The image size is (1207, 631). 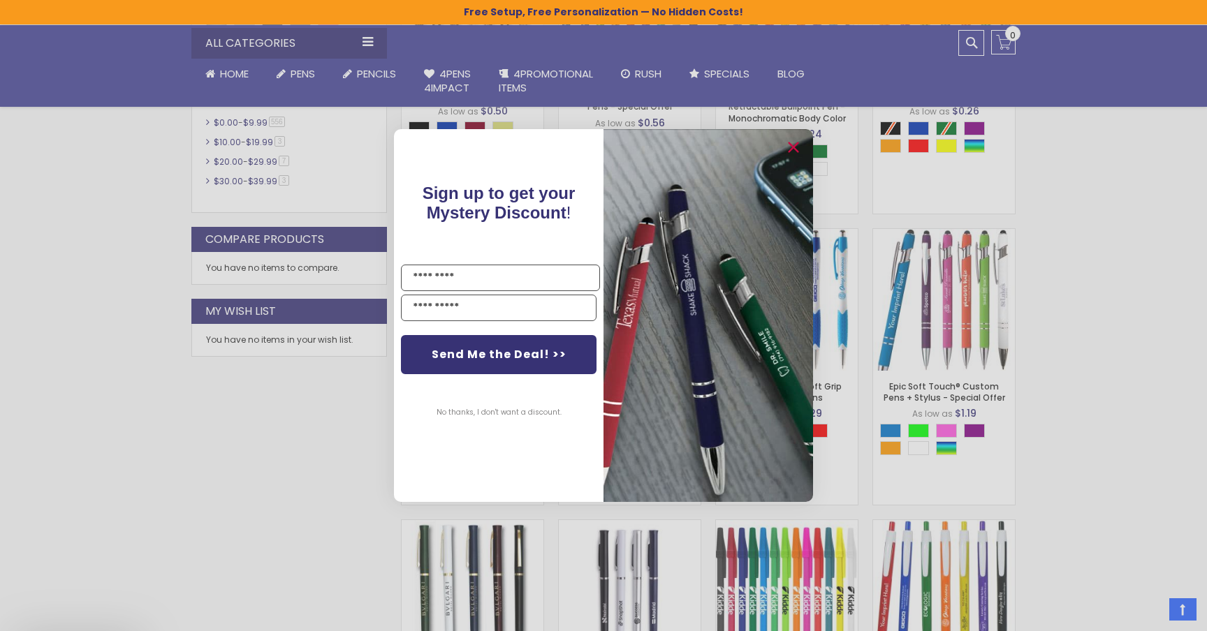 I want to click on span: Sign up to get your Mystery Discount, so click(x=499, y=203).